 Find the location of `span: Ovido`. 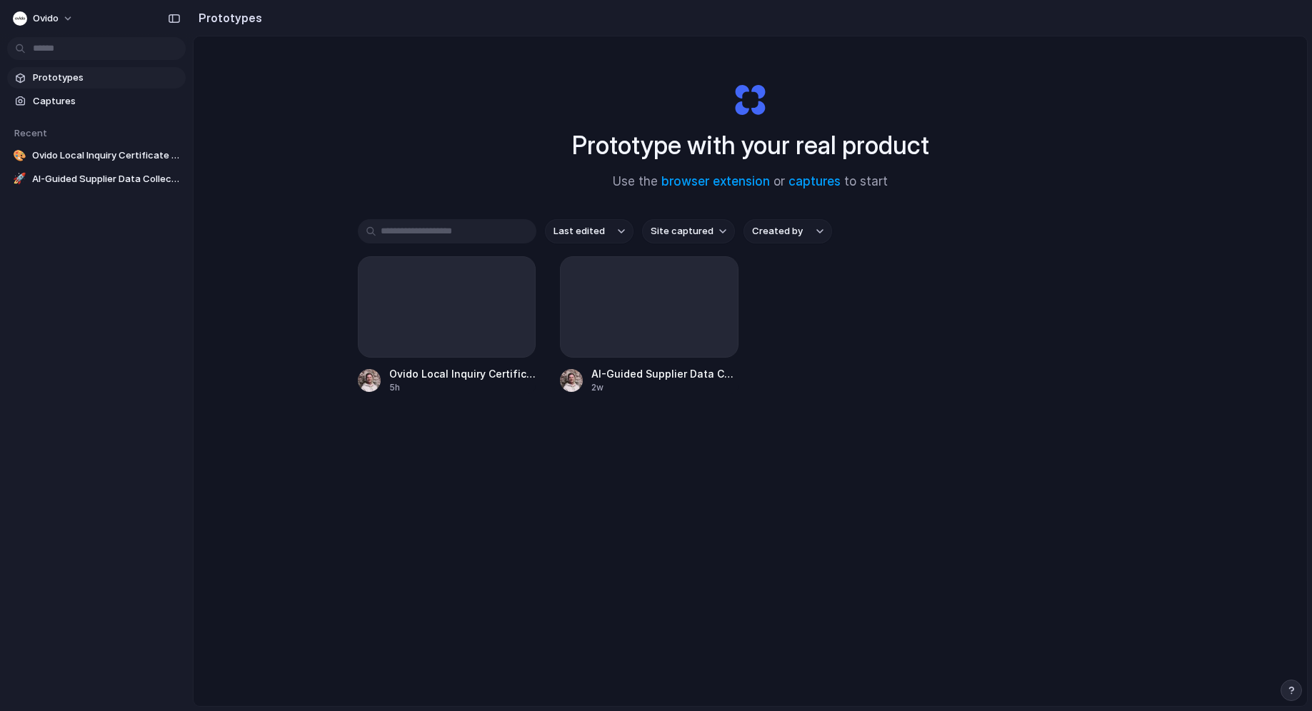

span: Ovido is located at coordinates (46, 19).